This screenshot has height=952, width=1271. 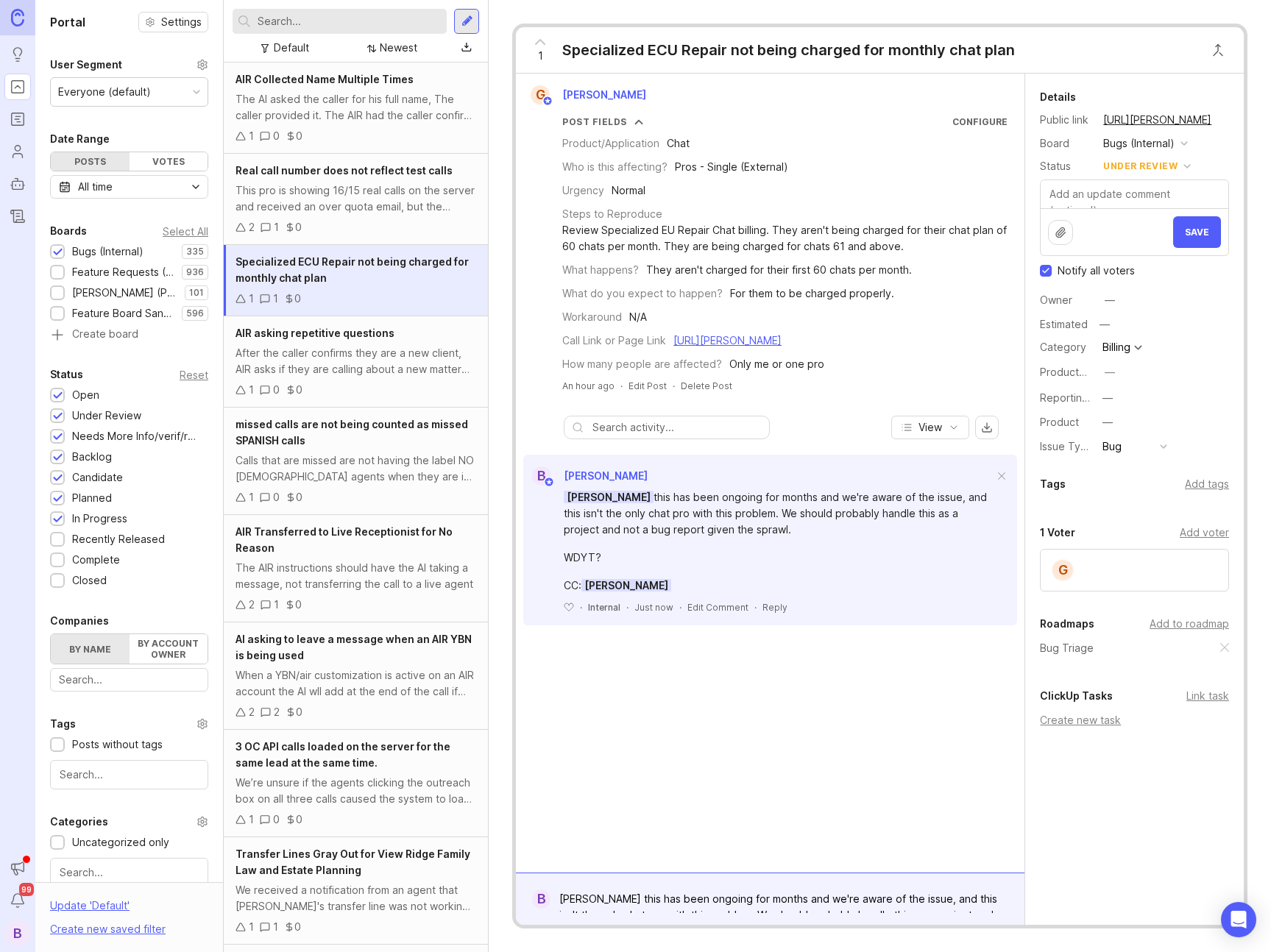 What do you see at coordinates (173, 22) in the screenshot?
I see `a: Settings` at bounding box center [173, 22].